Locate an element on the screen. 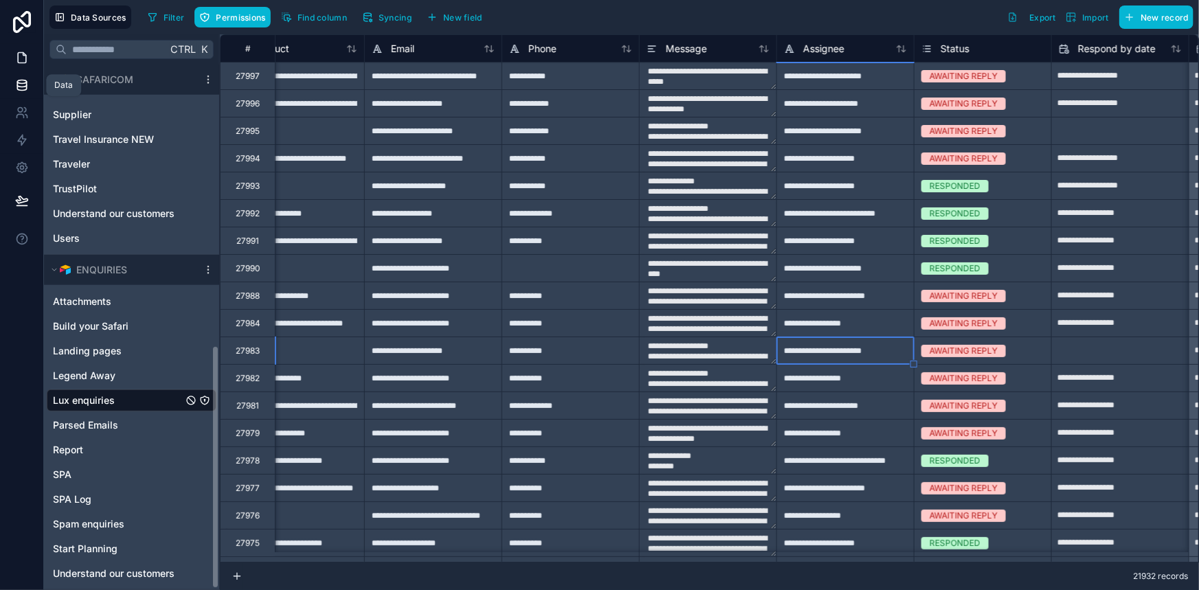 This screenshot has height=590, width=1199. span: Email is located at coordinates (403, 49).